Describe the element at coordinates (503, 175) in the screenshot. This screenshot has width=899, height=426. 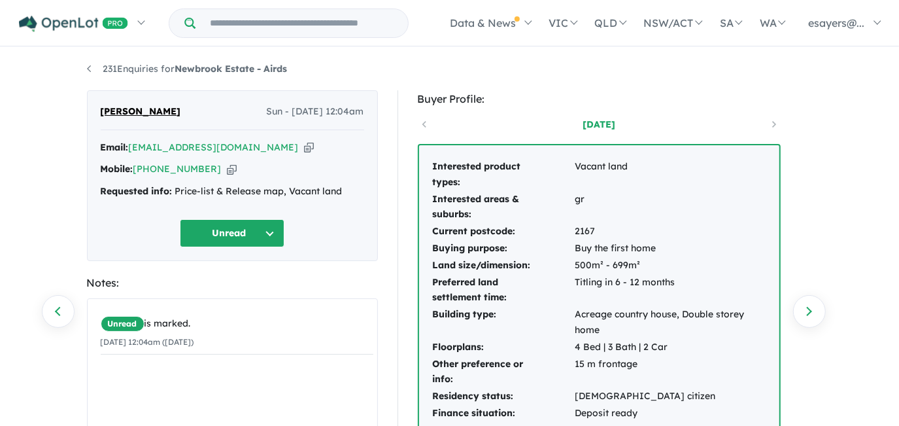
I see `td: Interested product types:` at that location.